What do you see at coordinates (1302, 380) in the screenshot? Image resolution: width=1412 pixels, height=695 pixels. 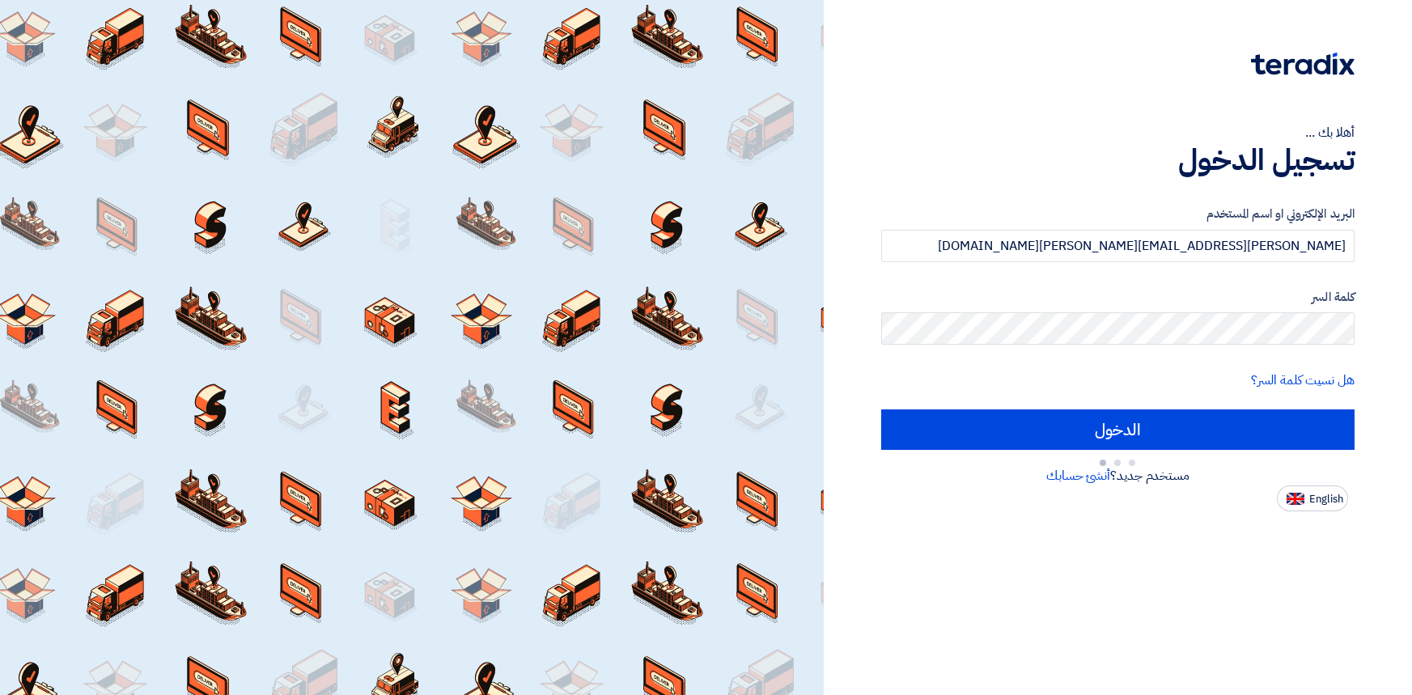 I see `a: هل نسيت كلمة السر؟` at bounding box center [1302, 380].